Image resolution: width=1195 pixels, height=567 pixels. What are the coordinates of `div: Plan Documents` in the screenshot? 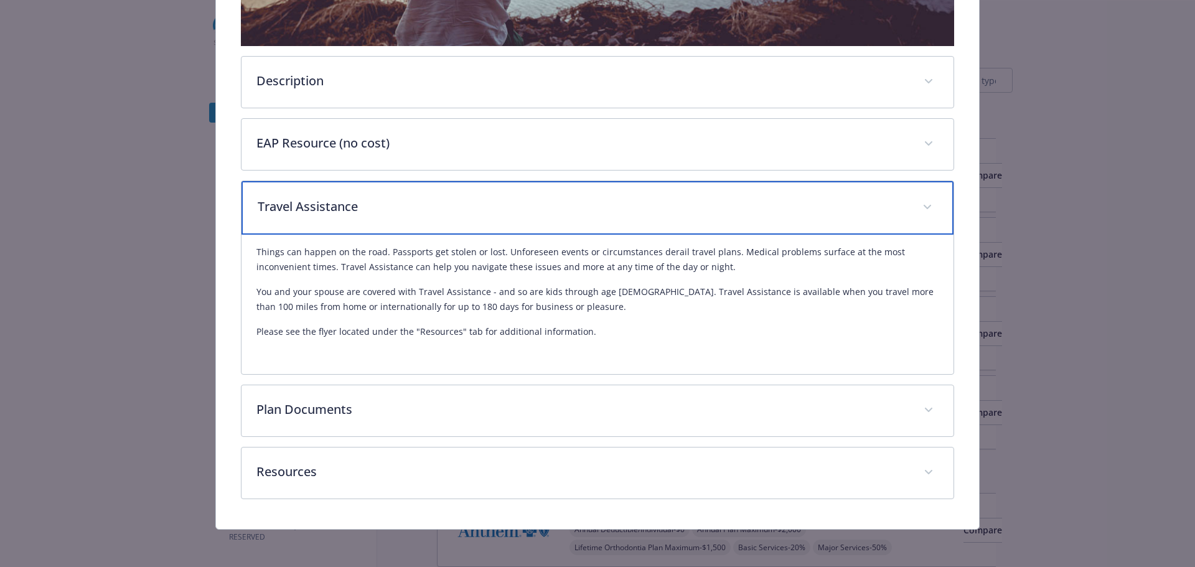 It's located at (597, 411).